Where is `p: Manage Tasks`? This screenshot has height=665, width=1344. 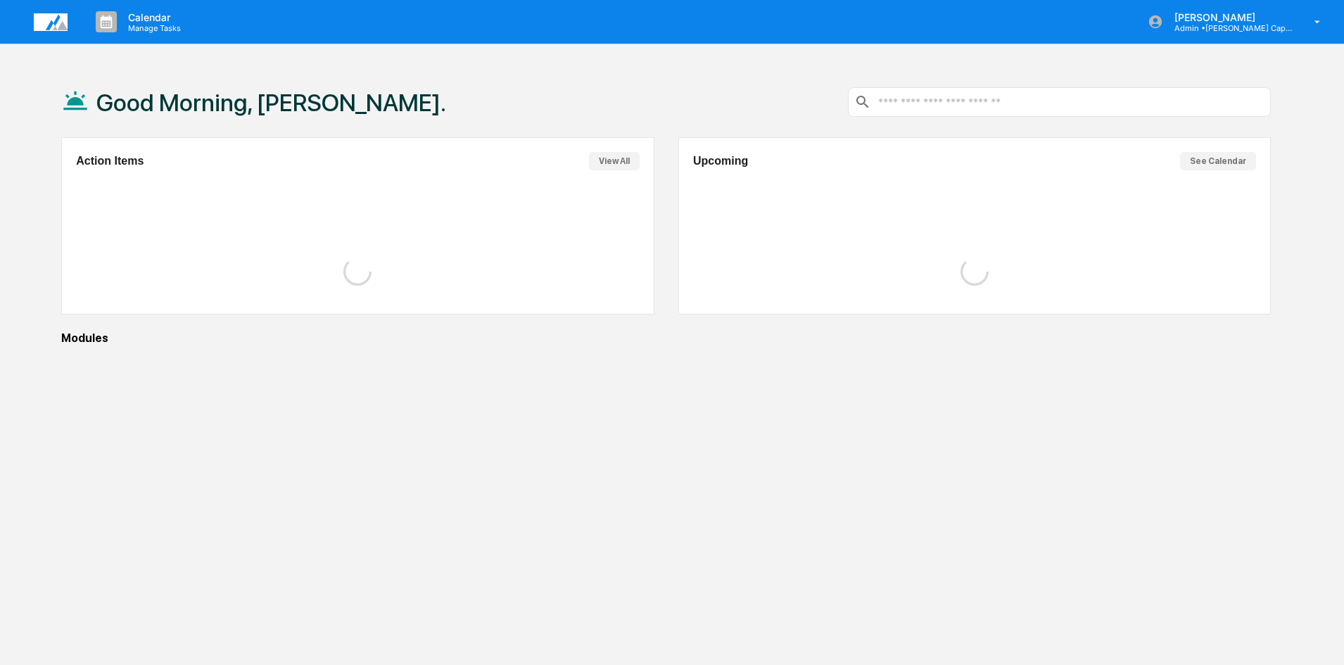 p: Manage Tasks is located at coordinates (152, 28).